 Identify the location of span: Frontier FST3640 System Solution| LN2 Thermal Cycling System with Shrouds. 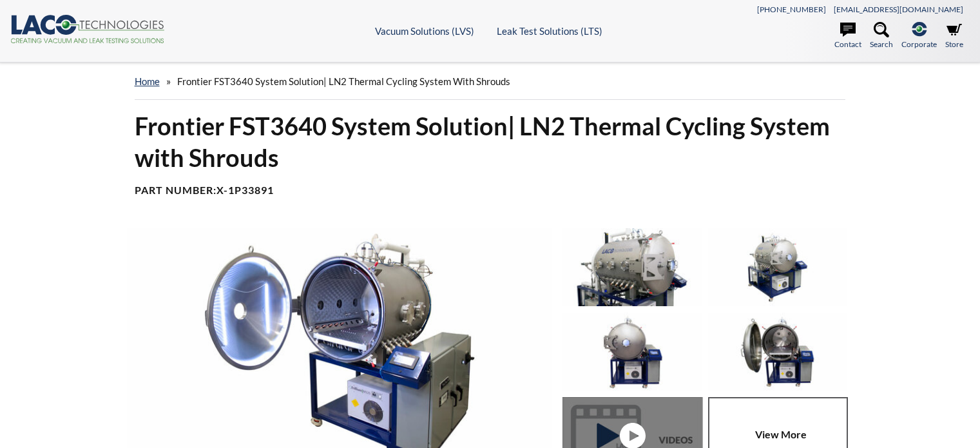
(343, 81).